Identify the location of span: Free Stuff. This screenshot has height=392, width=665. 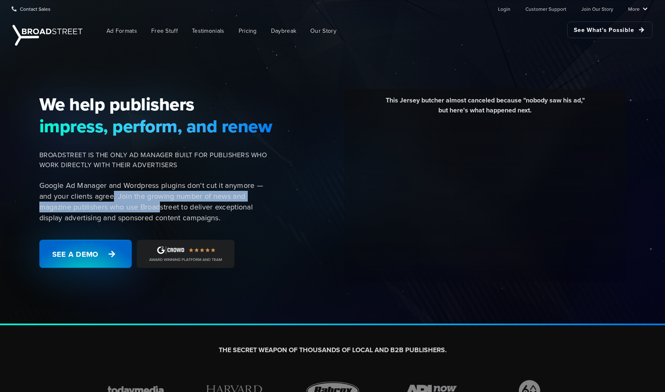
(165, 31).